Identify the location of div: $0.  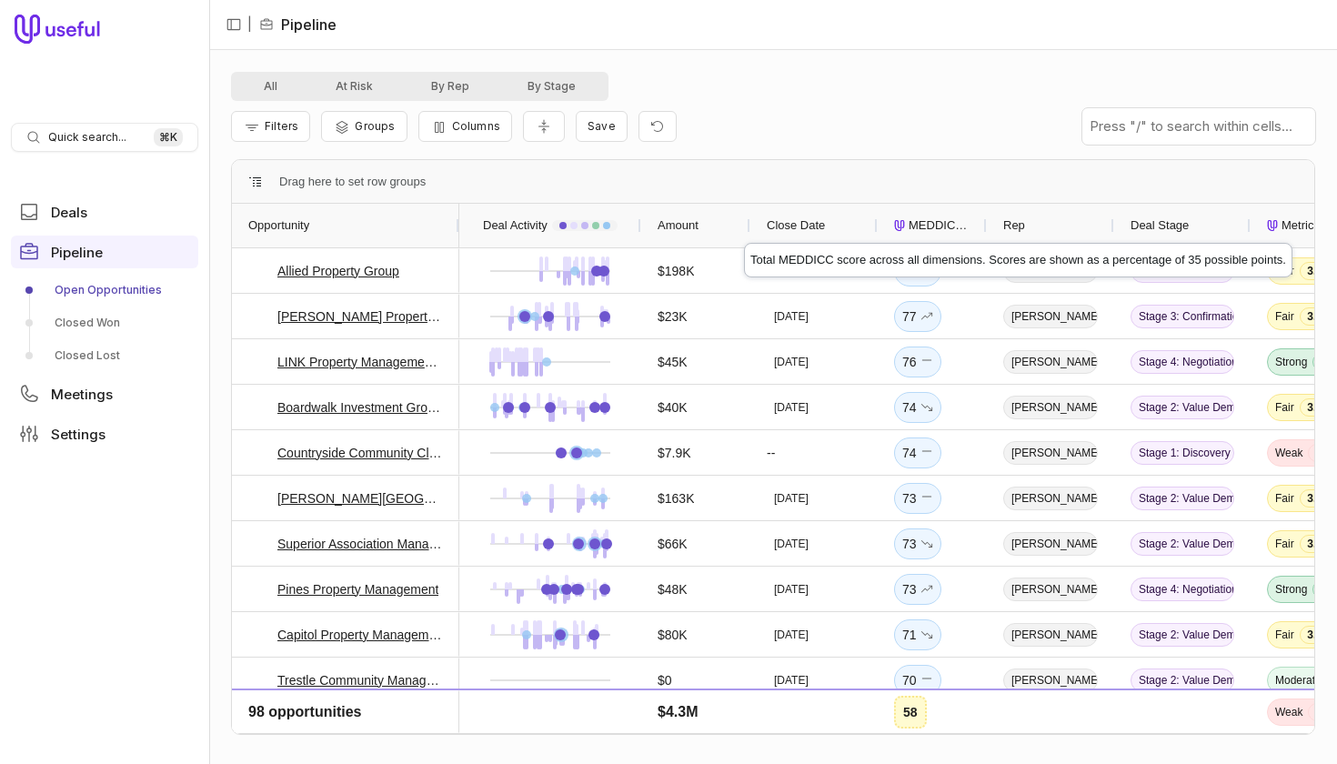
(665, 680).